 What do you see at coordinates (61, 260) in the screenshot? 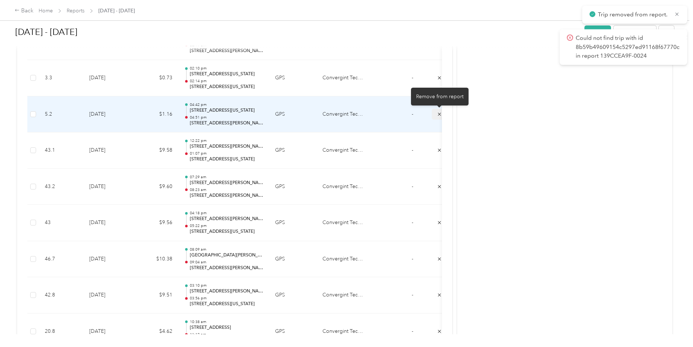
I see `td: 46.7` at bounding box center [61, 260].